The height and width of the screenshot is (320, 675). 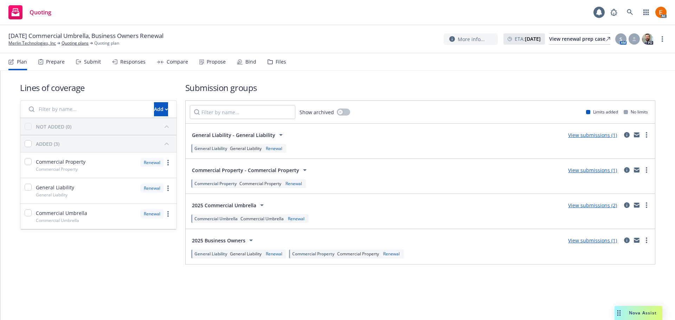 What do you see at coordinates (602, 112) in the screenshot?
I see `div: Limits added` at bounding box center [602, 112].